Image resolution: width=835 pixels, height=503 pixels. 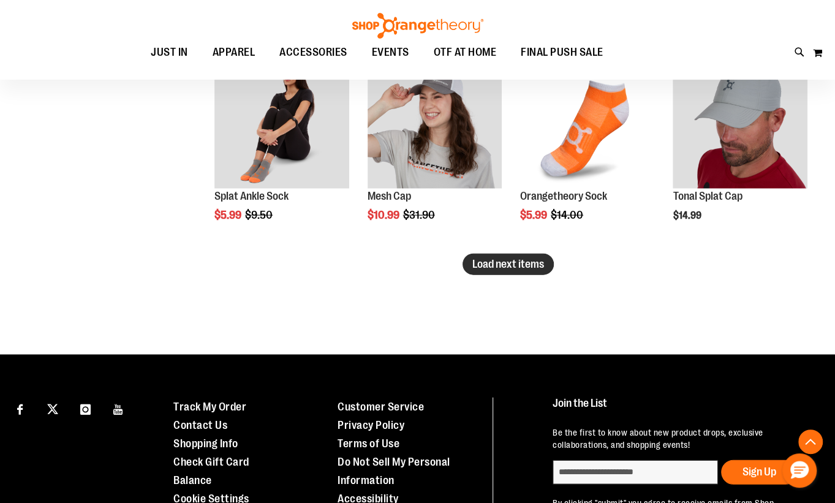 What do you see at coordinates (368, 444) in the screenshot?
I see `a: Terms of Use` at bounding box center [368, 444].